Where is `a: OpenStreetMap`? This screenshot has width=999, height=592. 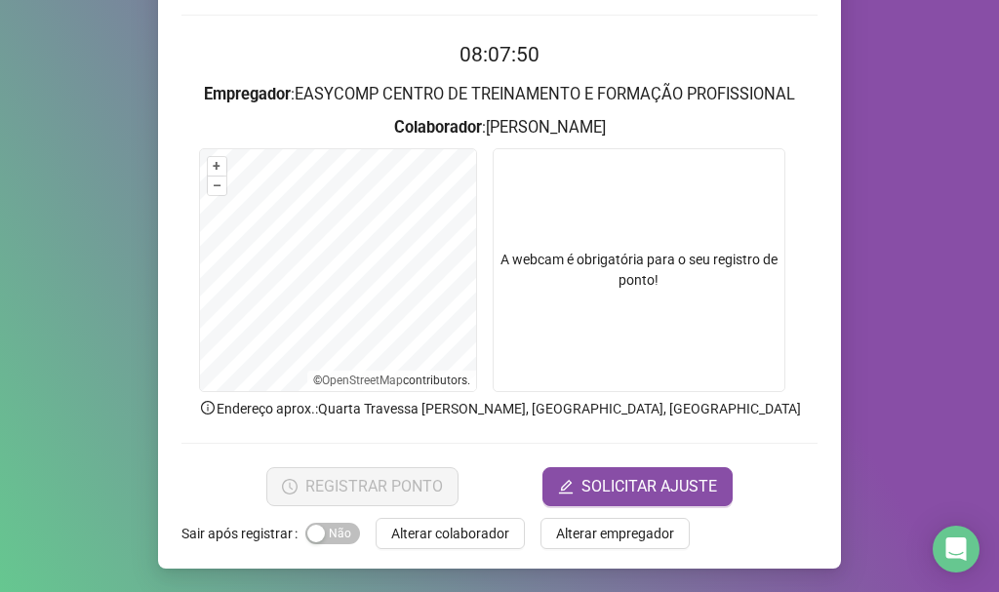 a: OpenStreetMap is located at coordinates (362, 381).